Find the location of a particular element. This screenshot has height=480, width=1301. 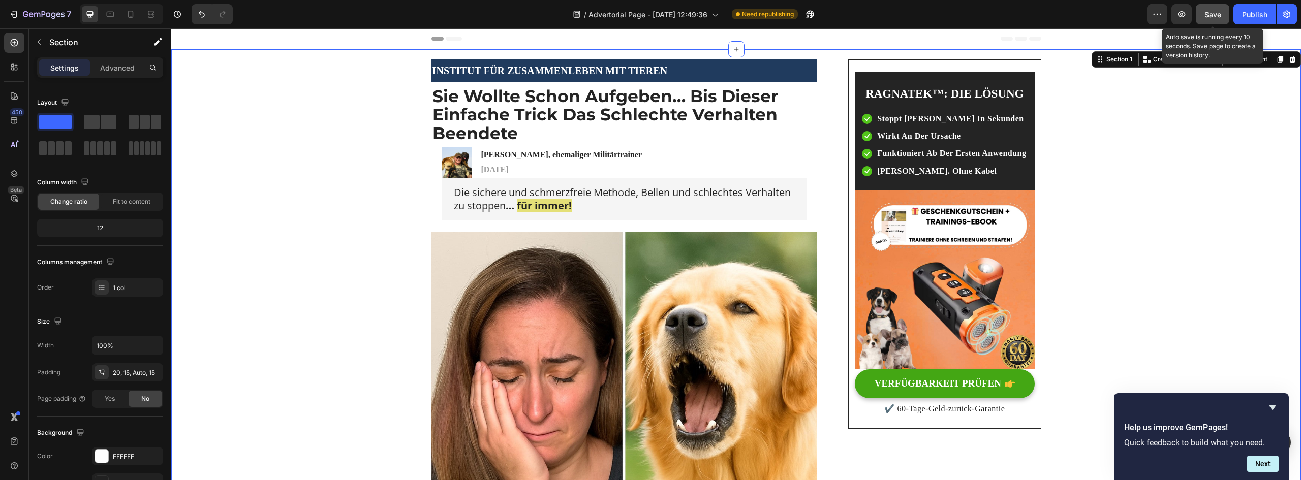

span: Change ratio is located at coordinates (69, 202).